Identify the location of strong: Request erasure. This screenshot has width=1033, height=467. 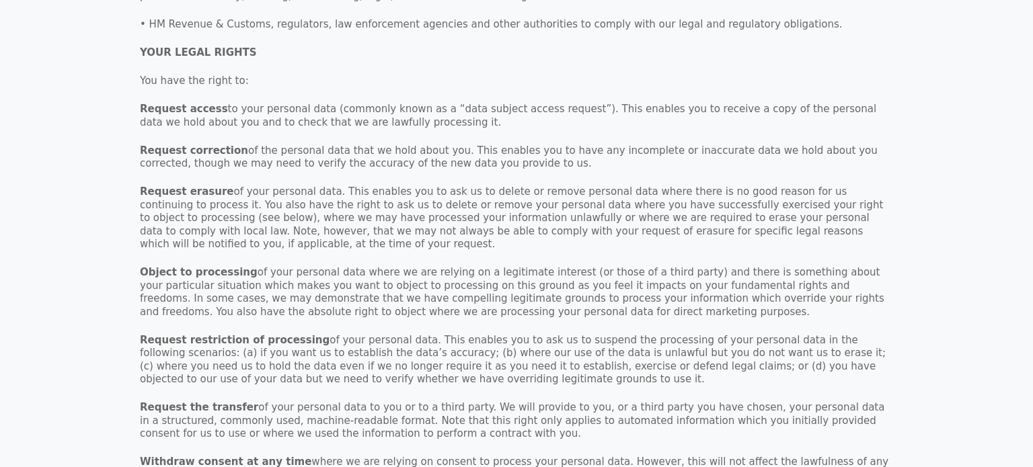
(187, 192).